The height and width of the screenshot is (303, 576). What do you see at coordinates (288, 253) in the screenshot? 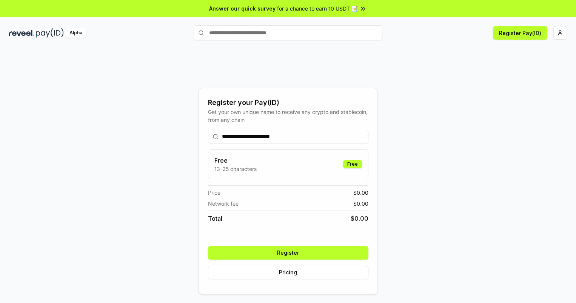
I see `button: Register` at bounding box center [288, 253].